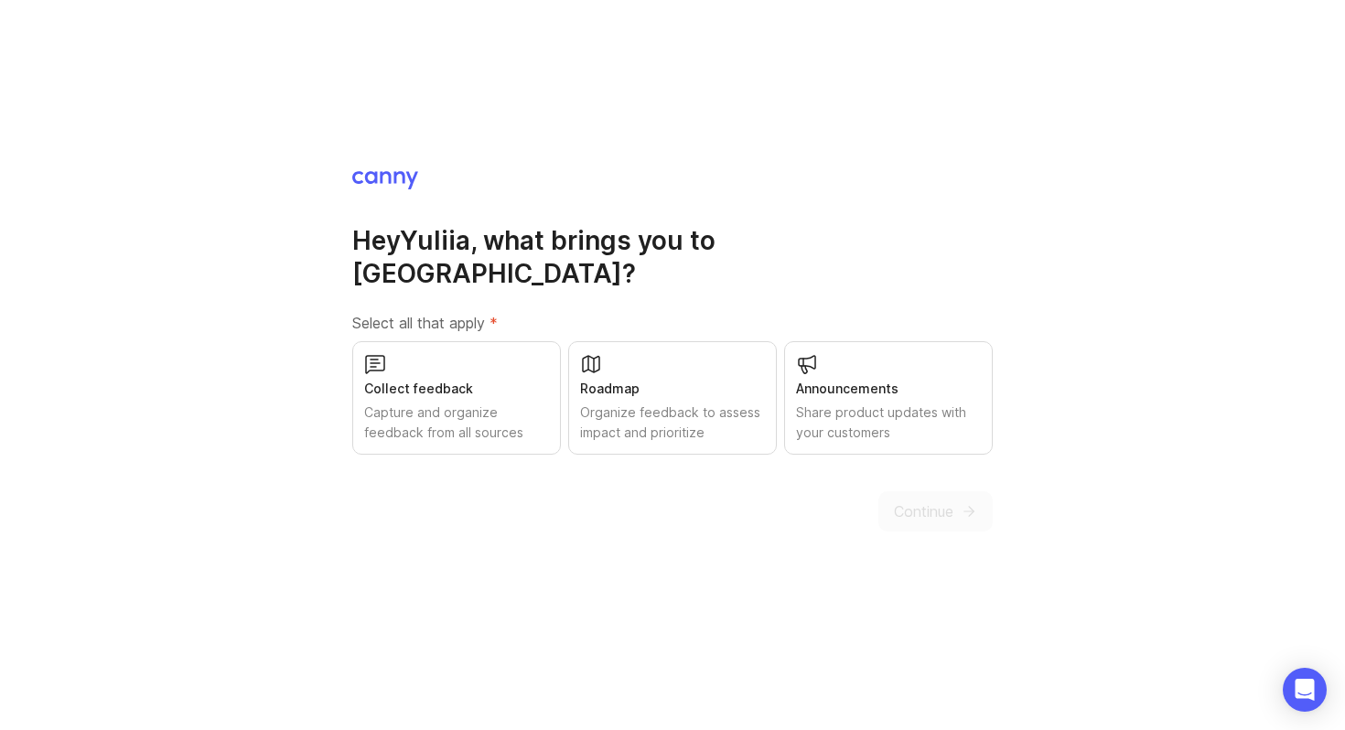 This screenshot has height=730, width=1345. I want to click on div: Open Intercom Messenger, so click(1305, 690).